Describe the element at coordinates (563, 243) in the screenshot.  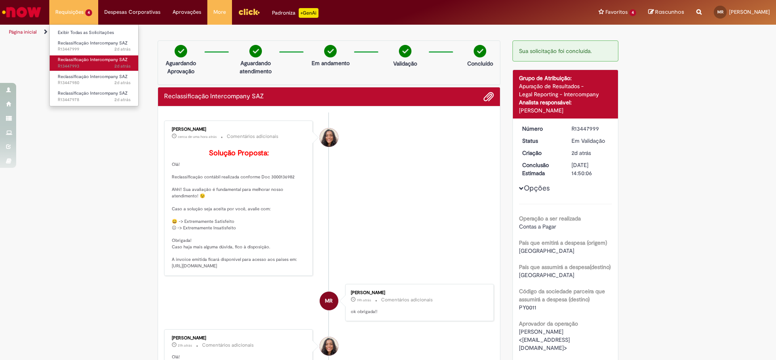
I see `b: País que emitirá a despesa (origem)` at that location.